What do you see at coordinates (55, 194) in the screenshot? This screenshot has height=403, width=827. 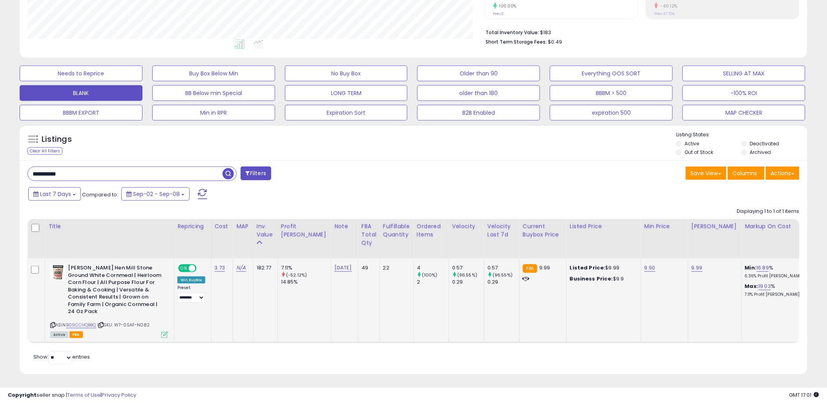 I see `button: Last 7 Days` at bounding box center [55, 194].